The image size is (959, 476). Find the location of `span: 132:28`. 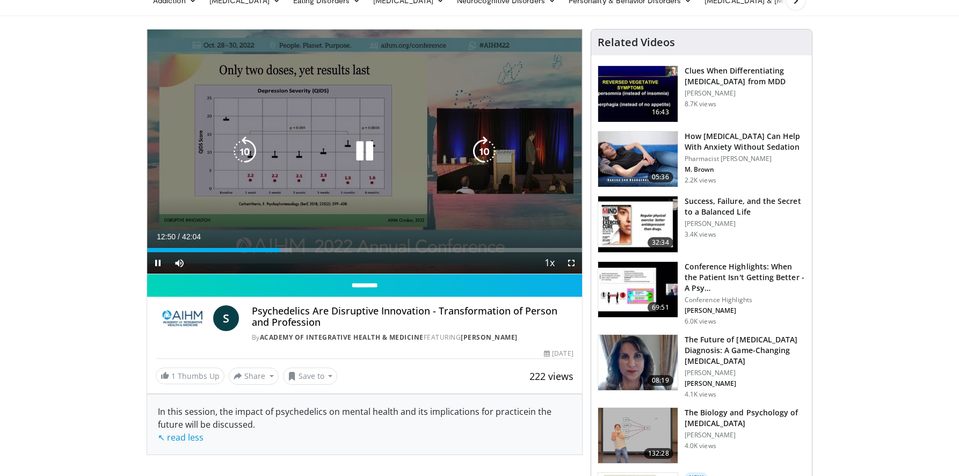

span: 132:28 is located at coordinates (659, 454).